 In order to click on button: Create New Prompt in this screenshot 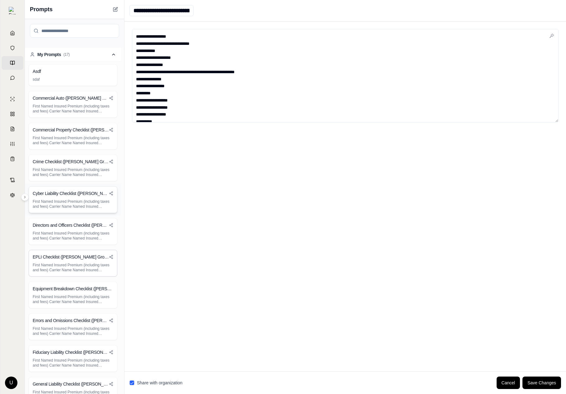, I will do `click(116, 9)`.